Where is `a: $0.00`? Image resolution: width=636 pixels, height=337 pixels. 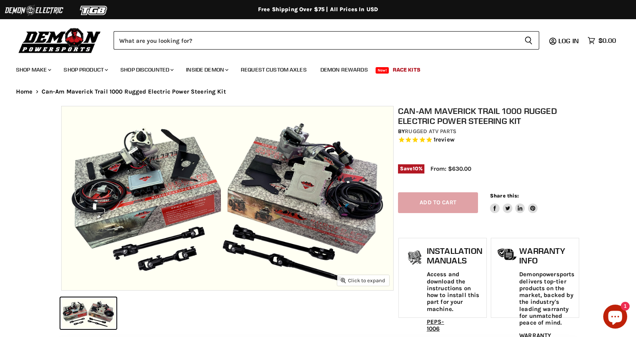 a: $0.00 is located at coordinates (602, 40).